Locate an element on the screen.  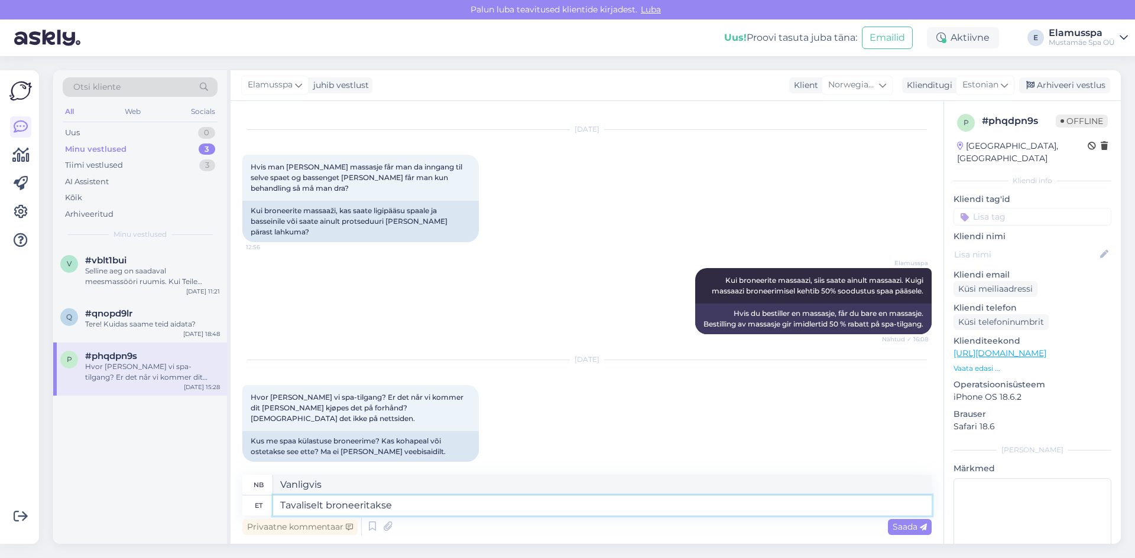
span: v is located at coordinates (69, 264).